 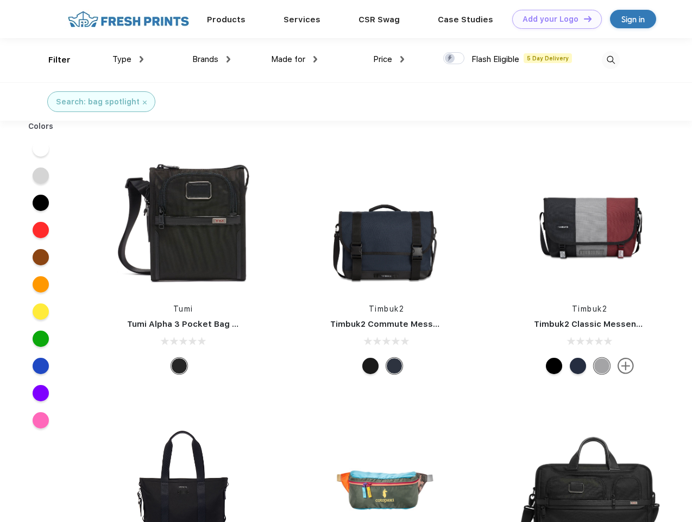 What do you see at coordinates (122, 59) in the screenshot?
I see `span: Type` at bounding box center [122, 59].